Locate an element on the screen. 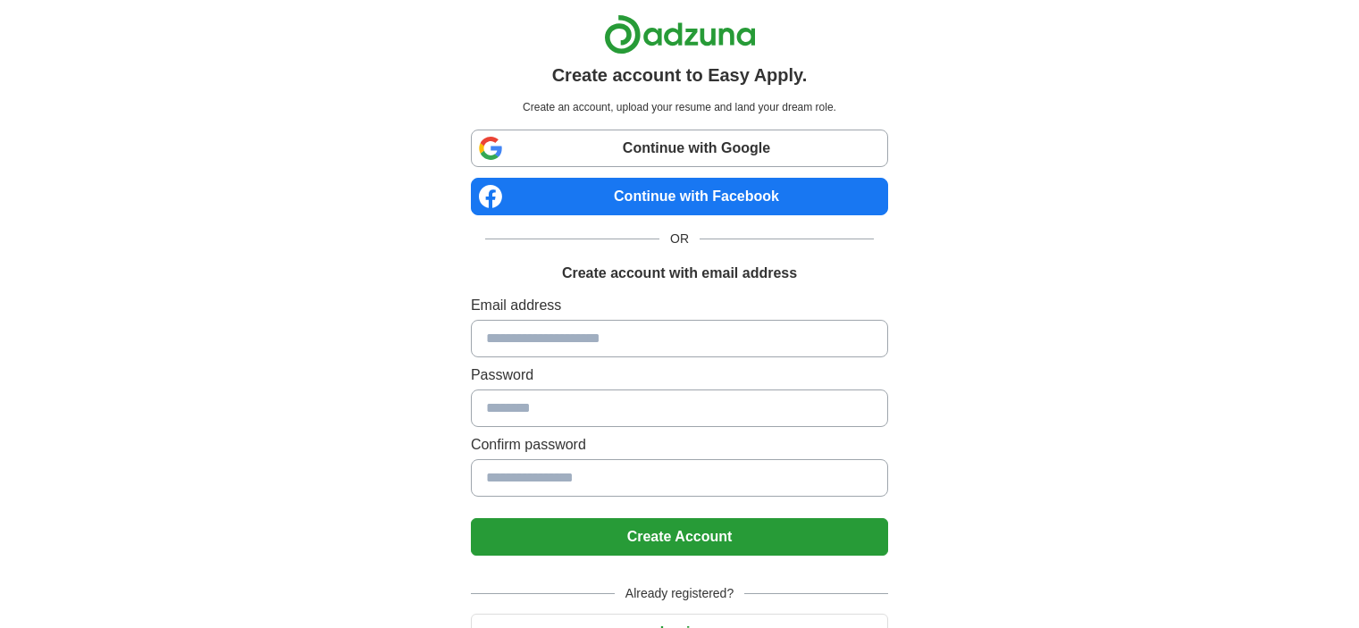 The width and height of the screenshot is (1359, 628). a: Continue with Facebook is located at coordinates (679, 197).